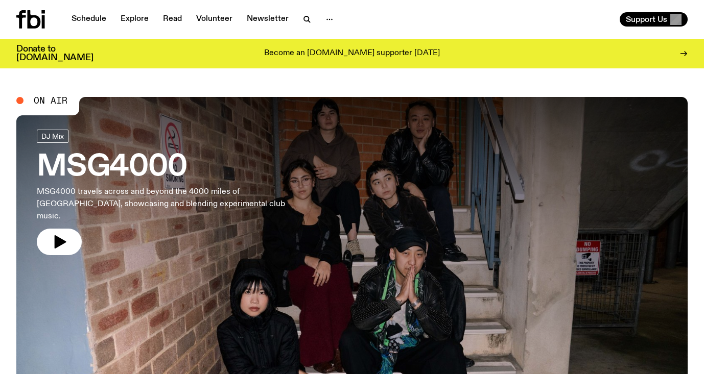  I want to click on span: DJ Mix, so click(53, 136).